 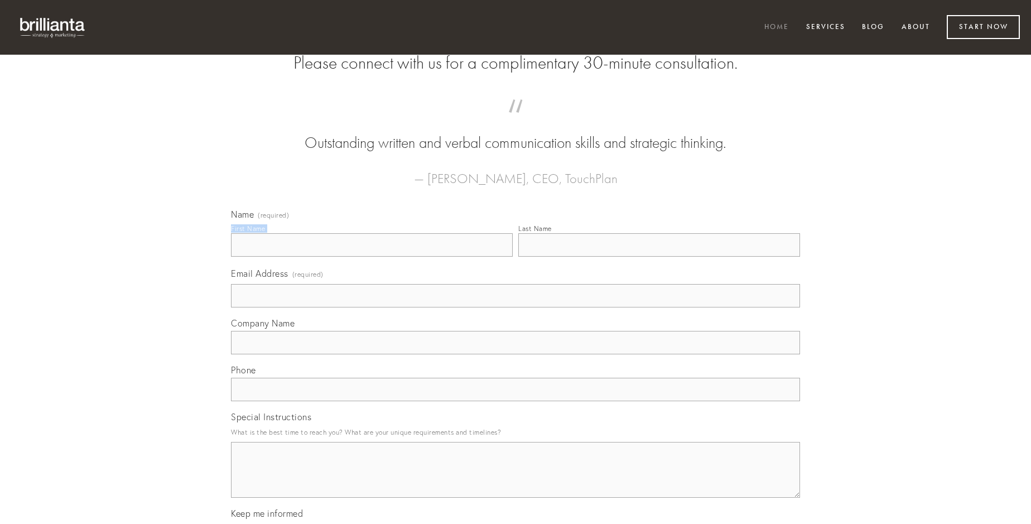 I want to click on div: First Name, so click(x=248, y=228).